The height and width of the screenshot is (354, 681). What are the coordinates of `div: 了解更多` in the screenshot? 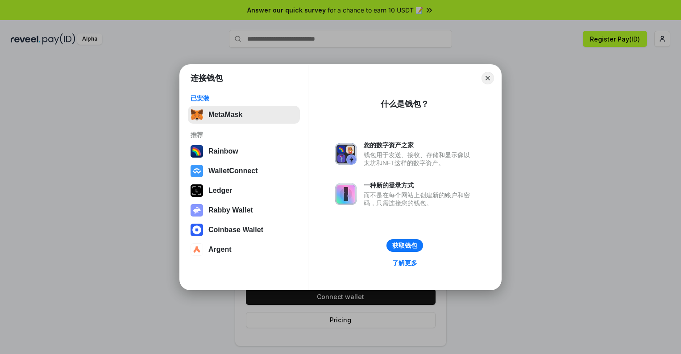 It's located at (405, 263).